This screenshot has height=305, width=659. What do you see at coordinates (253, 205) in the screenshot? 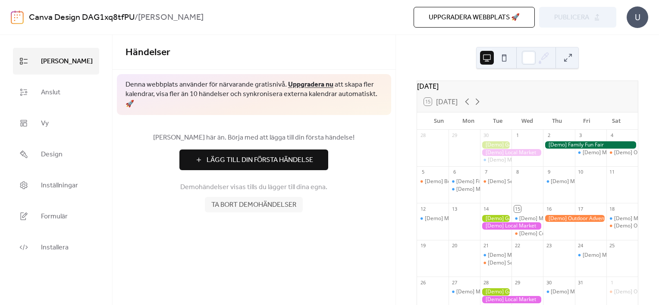
I see `span: Ta bort demohändelser` at bounding box center [253, 205].